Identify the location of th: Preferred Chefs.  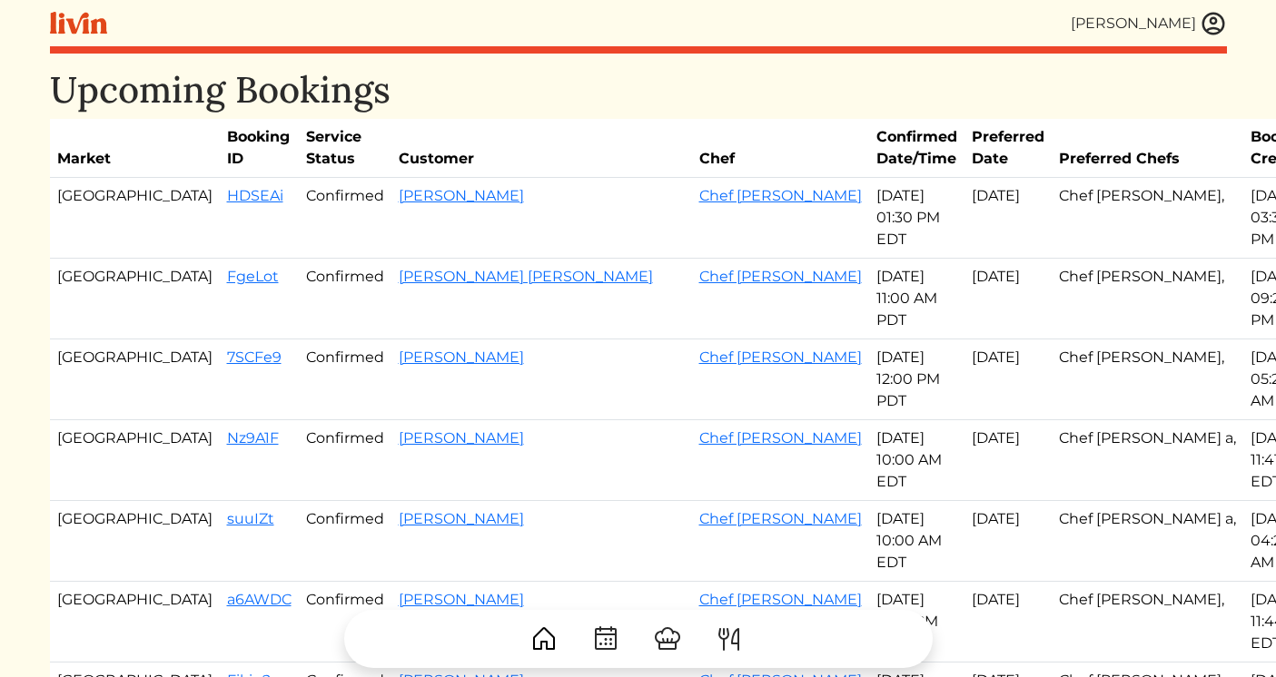
(1147, 148).